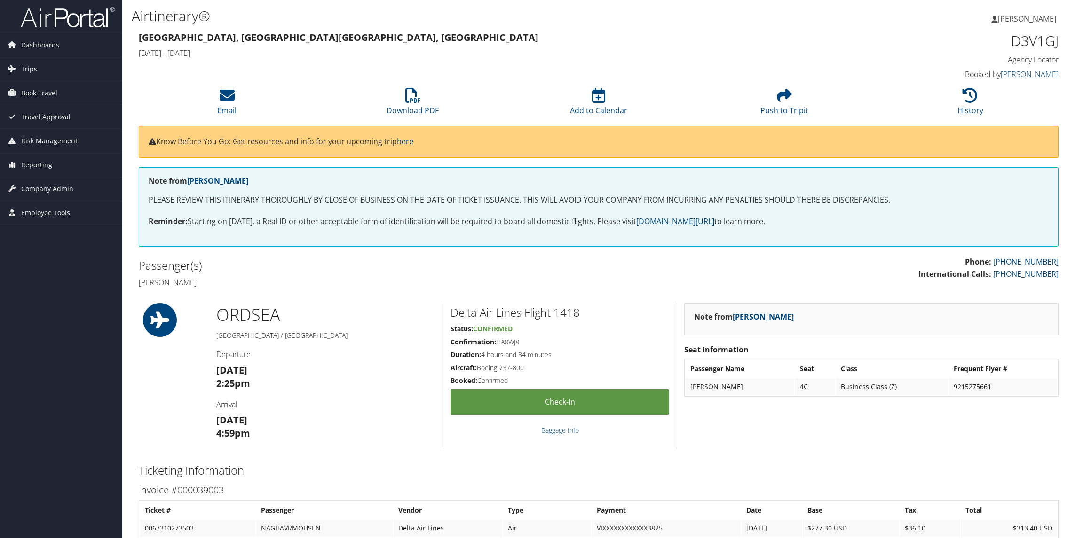 This screenshot has height=538, width=1075. What do you see at coordinates (929, 528) in the screenshot?
I see `td: $36.10` at bounding box center [929, 528].